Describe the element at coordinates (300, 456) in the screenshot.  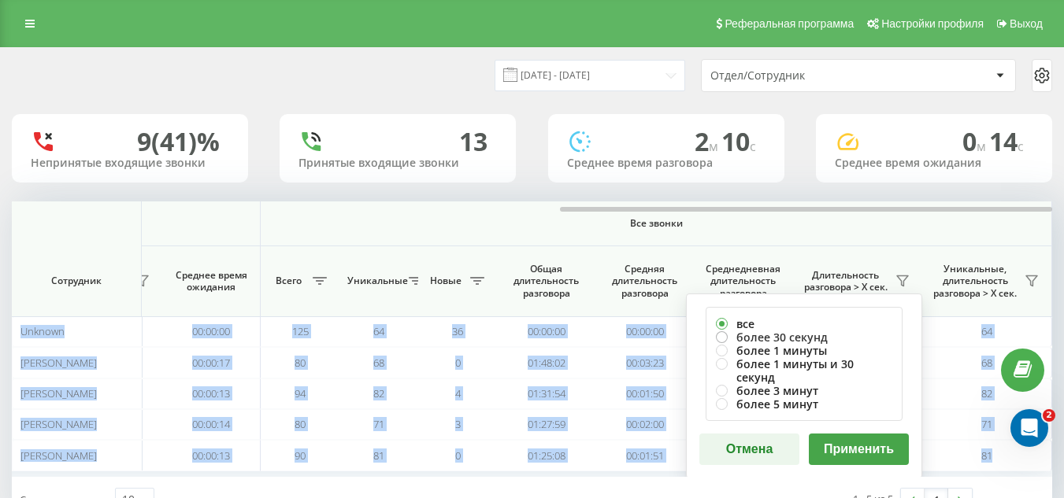
I see `span: 90` at that location.